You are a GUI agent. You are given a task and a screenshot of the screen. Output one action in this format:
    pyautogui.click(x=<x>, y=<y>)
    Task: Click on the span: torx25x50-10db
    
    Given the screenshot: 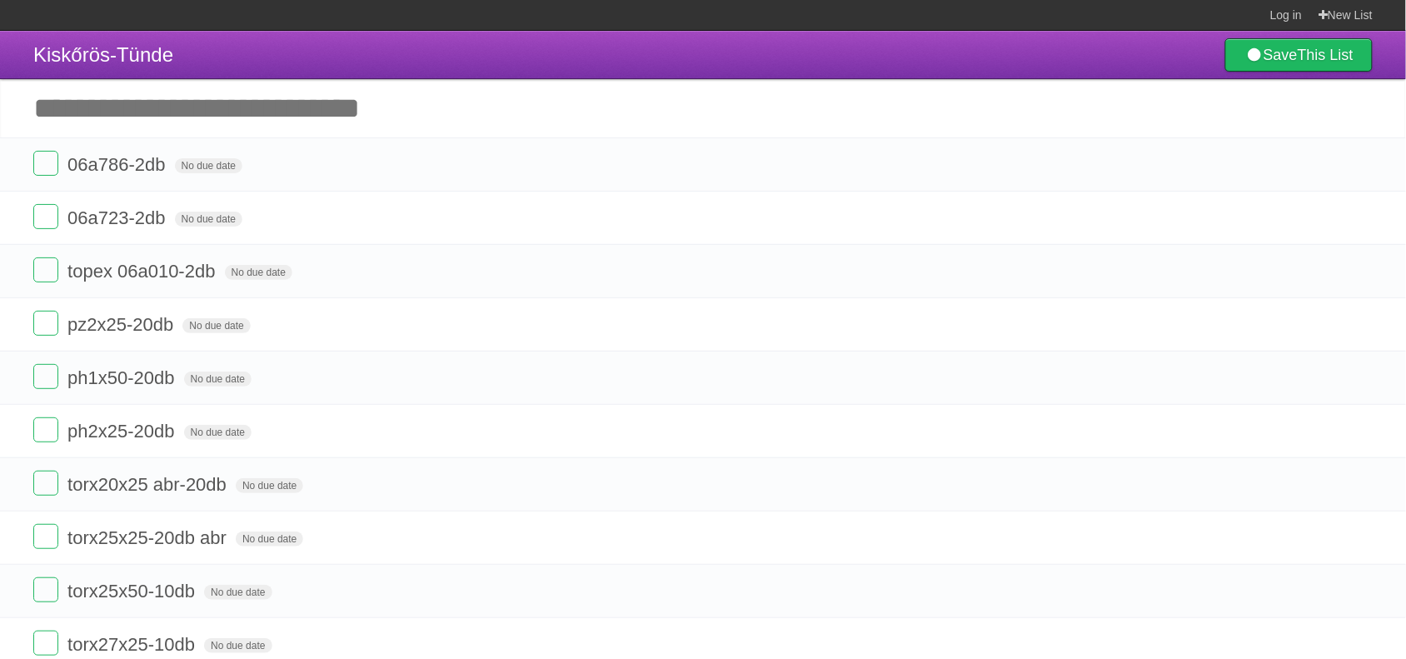 What is the action you would take?
    pyautogui.click(x=133, y=591)
    